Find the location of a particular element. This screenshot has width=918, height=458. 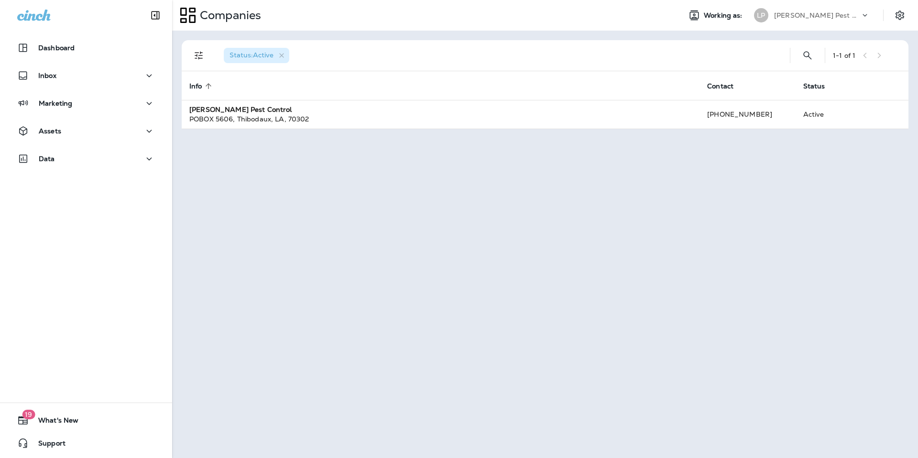

button: Data is located at coordinates (86, 159).